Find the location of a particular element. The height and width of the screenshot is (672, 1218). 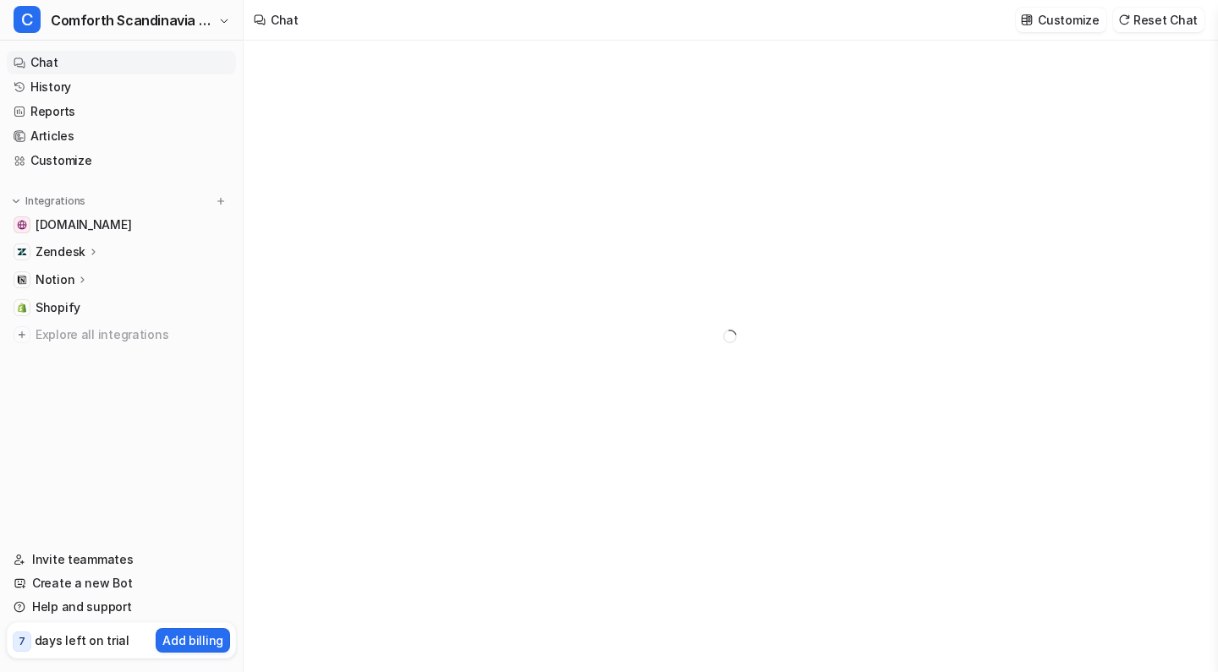

img: reset is located at coordinates (1124, 19).